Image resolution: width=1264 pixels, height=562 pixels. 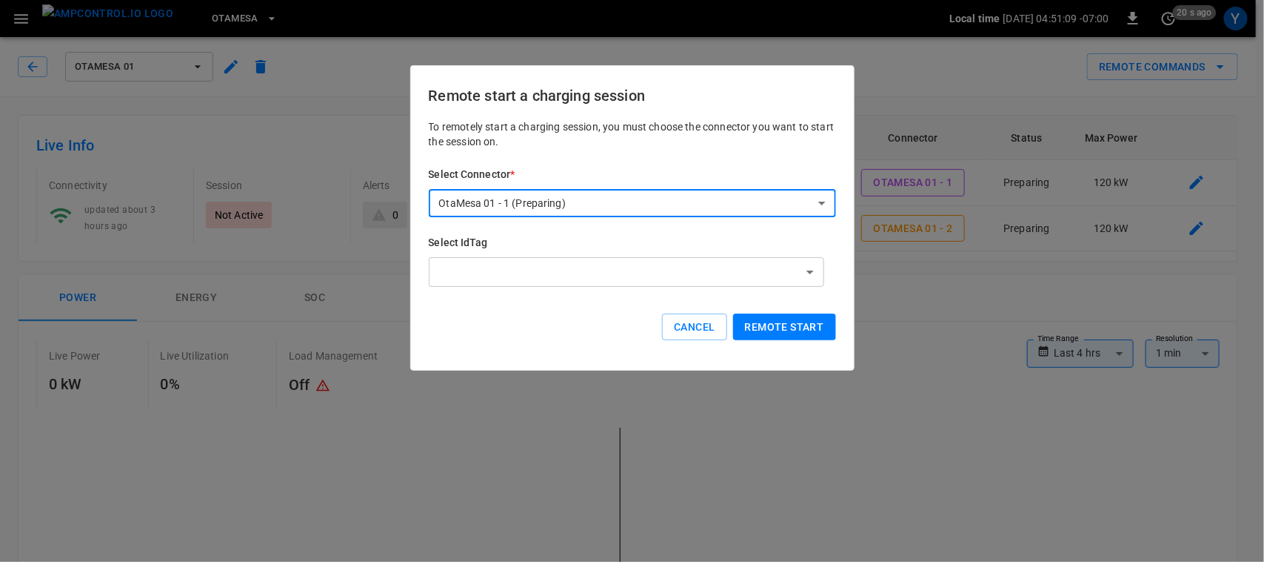 I want to click on button: Remote start, so click(x=784, y=327).